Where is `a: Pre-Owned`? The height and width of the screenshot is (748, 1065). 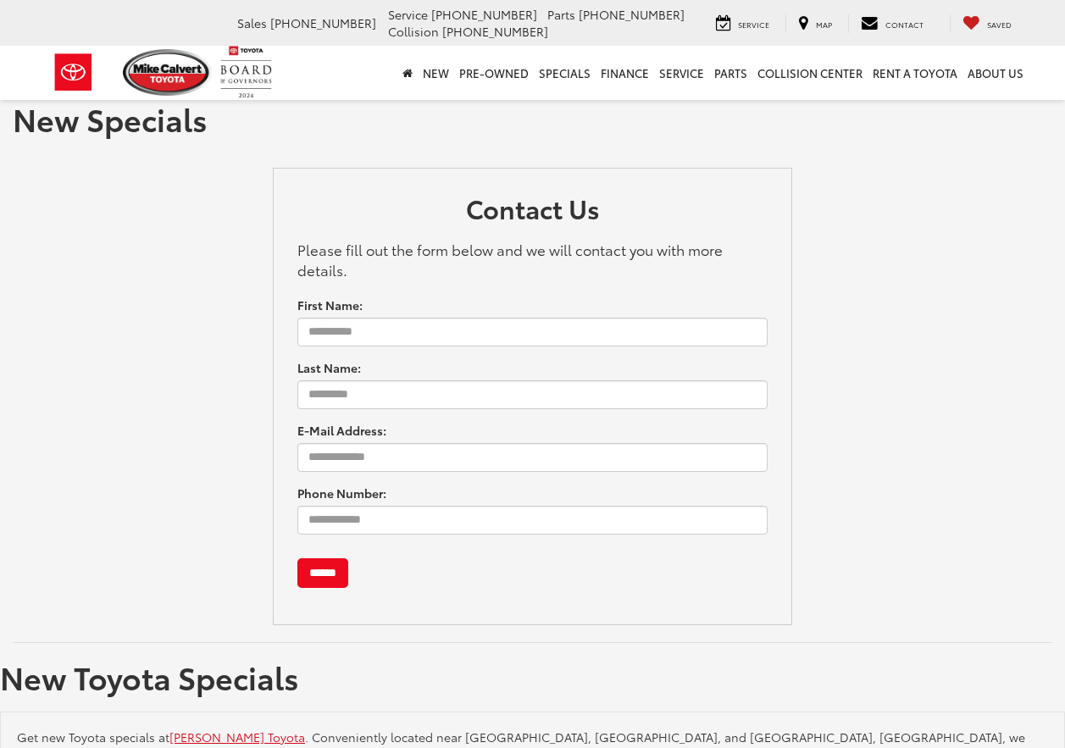
a: Pre-Owned is located at coordinates (494, 73).